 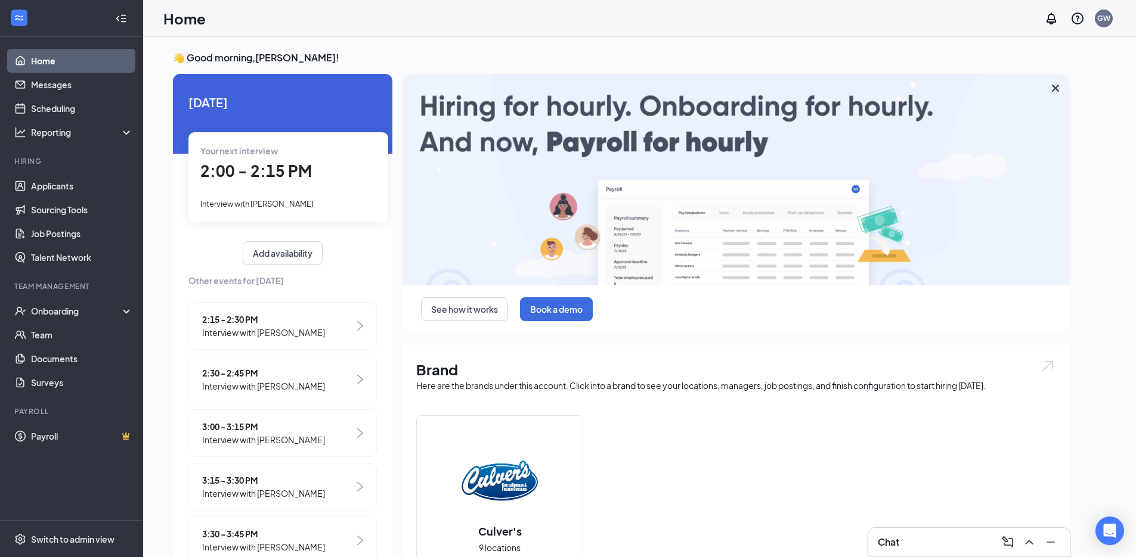 What do you see at coordinates (736, 386) in the screenshot?
I see `div: Here are the brands under this account. Click into a brand to see your locations, managers, job p...` at bounding box center [736, 386].